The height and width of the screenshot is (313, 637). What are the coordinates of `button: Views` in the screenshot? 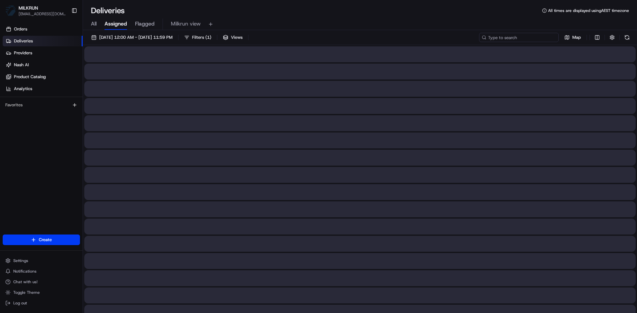 It's located at (232, 37).